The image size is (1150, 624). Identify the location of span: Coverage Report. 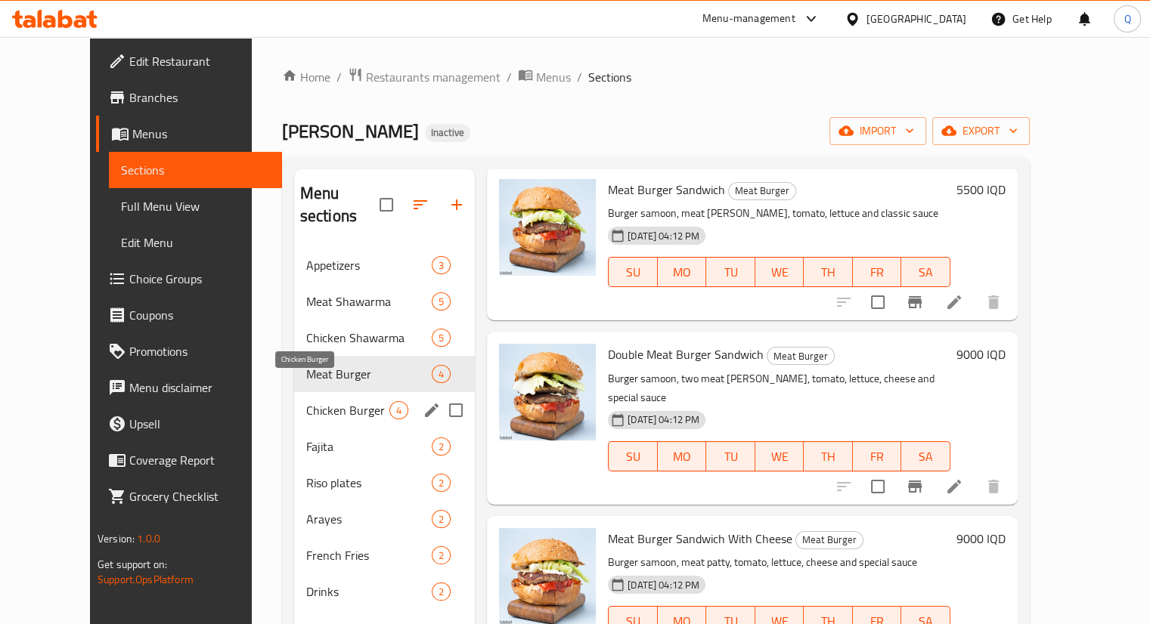
(200, 460).